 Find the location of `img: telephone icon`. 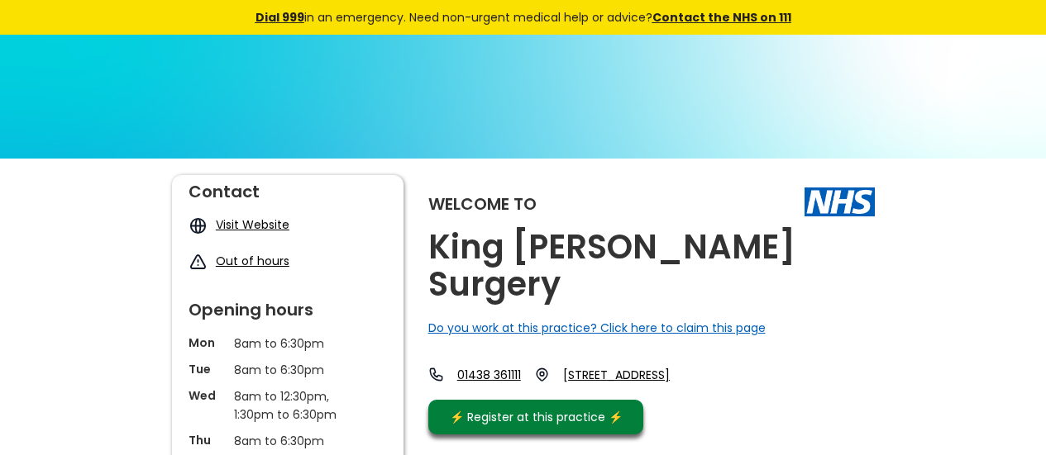

img: telephone icon is located at coordinates (436, 374).